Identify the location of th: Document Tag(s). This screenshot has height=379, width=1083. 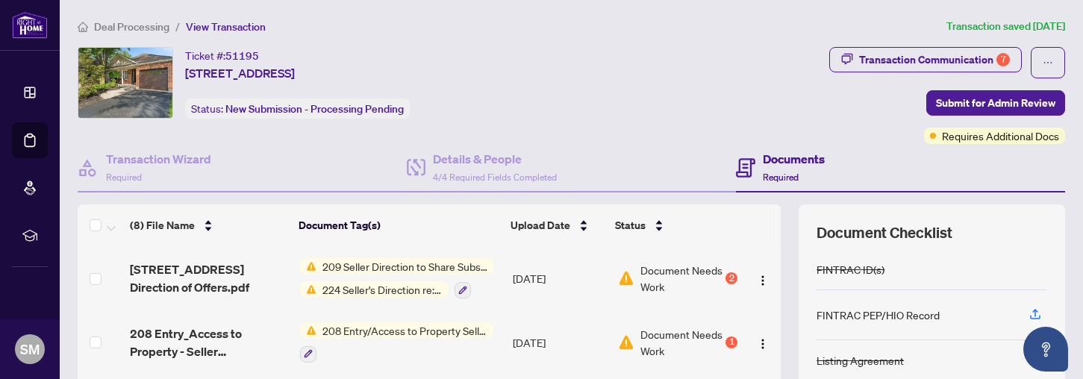
(398, 225).